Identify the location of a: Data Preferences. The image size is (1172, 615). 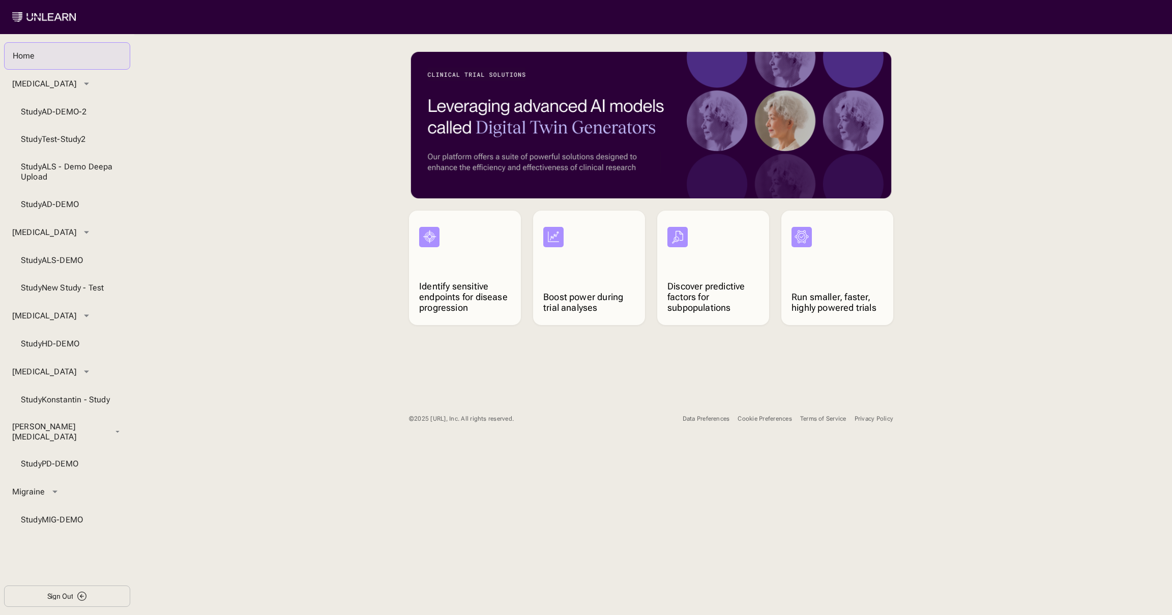
(706, 419).